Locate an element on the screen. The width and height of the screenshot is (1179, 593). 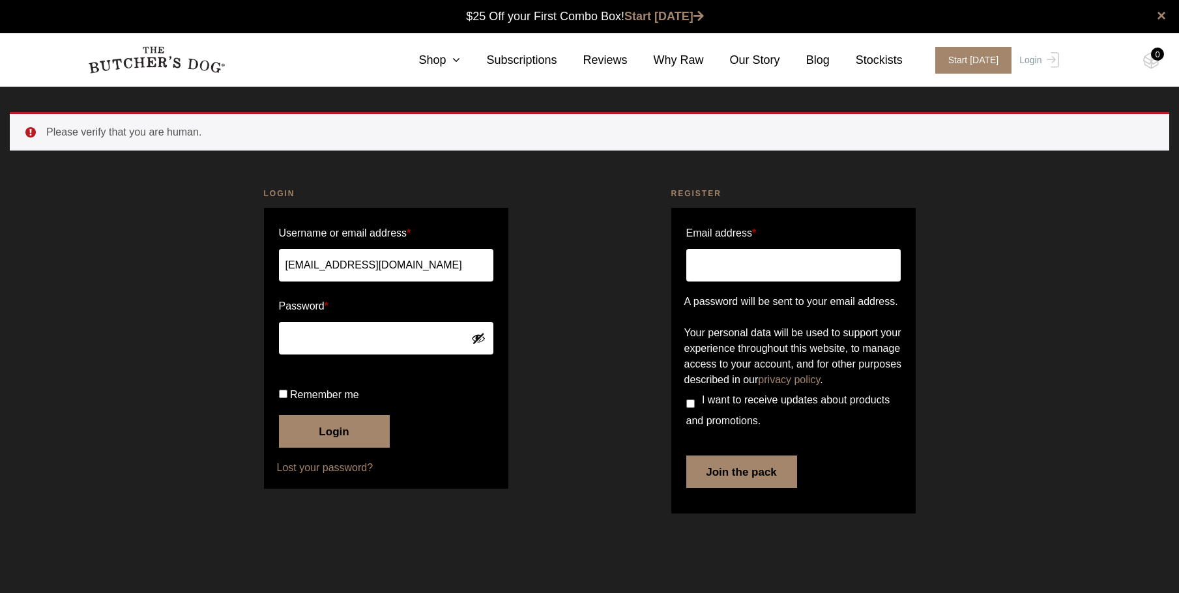
a: Lost your password? is located at coordinates (386, 468).